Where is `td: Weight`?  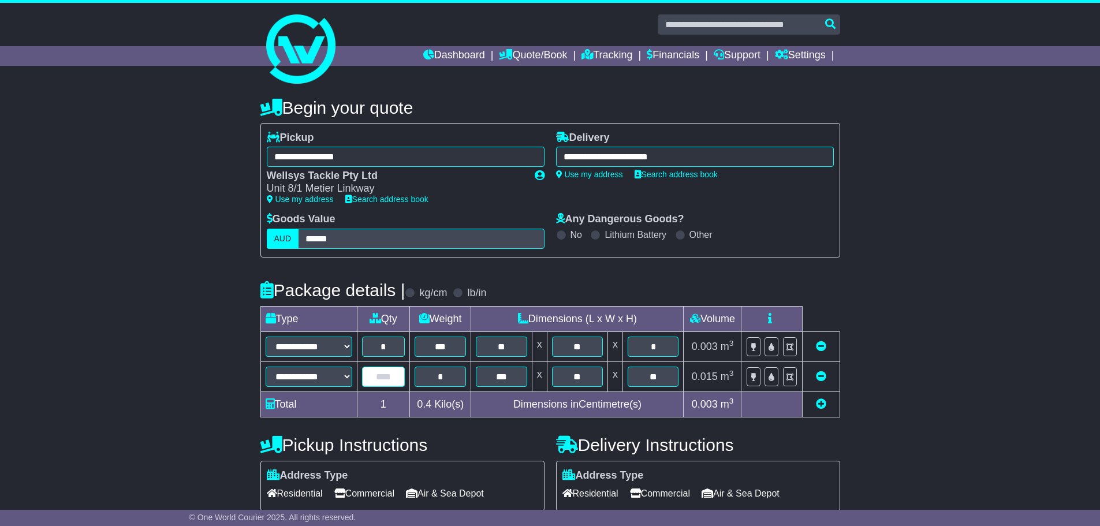
td: Weight is located at coordinates (440, 319).